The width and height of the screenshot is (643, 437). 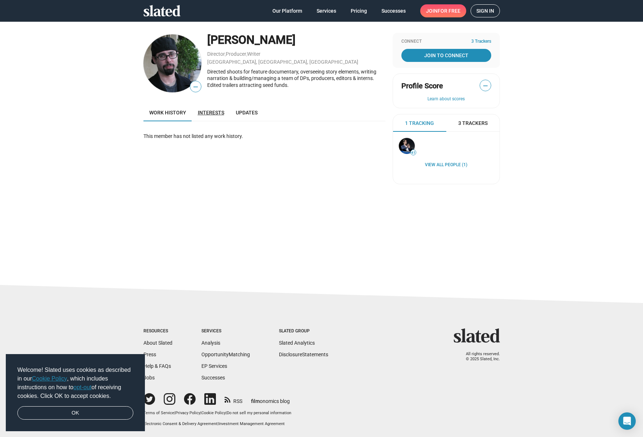 What do you see at coordinates (358, 11) in the screenshot?
I see `span: Pricing` at bounding box center [358, 11].